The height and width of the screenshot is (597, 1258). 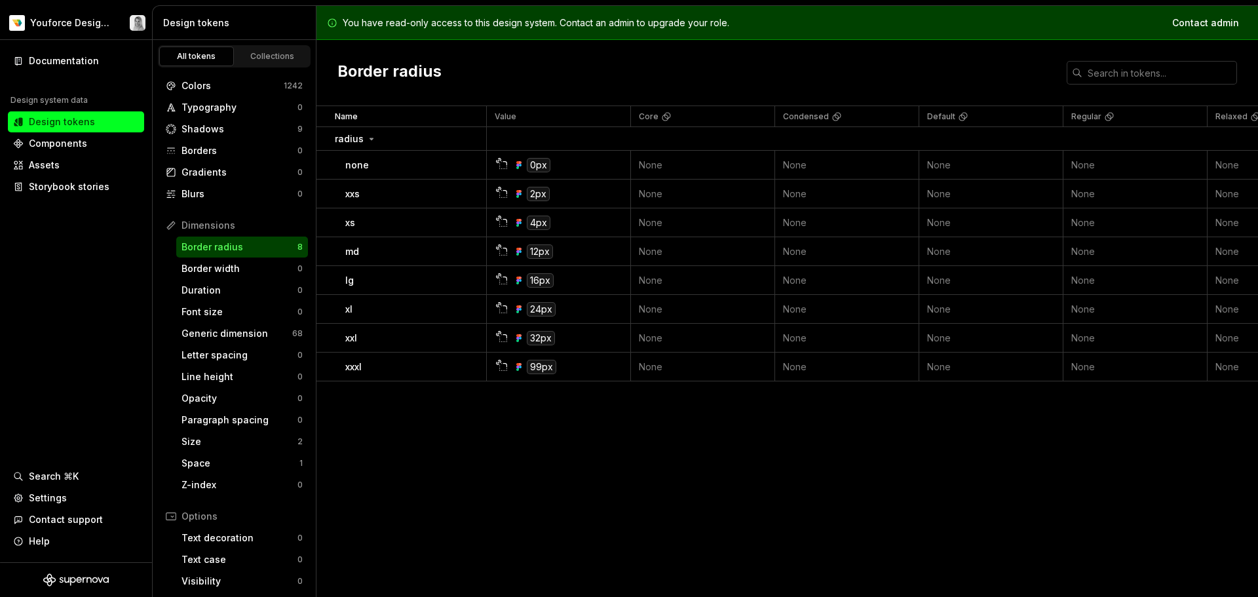 I want to click on div: Gradients, so click(x=239, y=172).